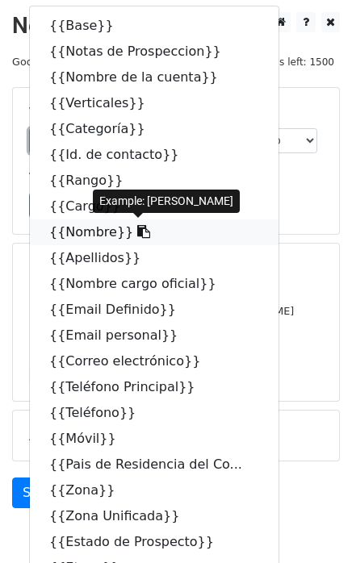  I want to click on a: {{Base}}, so click(154, 26).